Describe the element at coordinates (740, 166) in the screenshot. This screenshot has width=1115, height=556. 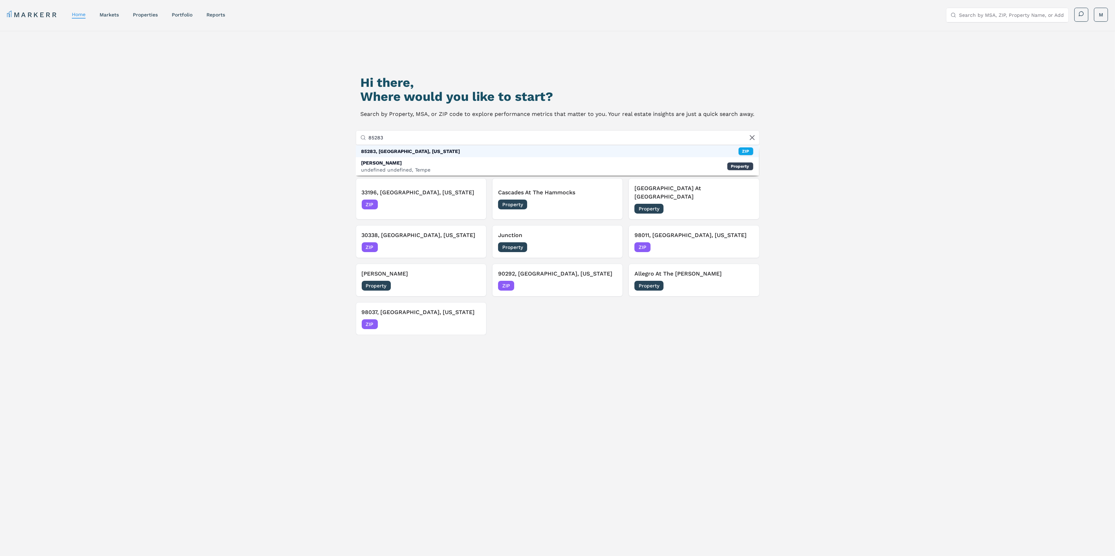
I see `div: Property` at that location.